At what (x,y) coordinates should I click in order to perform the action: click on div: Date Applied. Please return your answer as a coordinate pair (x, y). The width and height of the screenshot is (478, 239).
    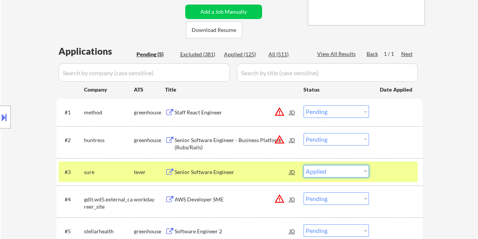
    Looking at the image, I should click on (396, 90).